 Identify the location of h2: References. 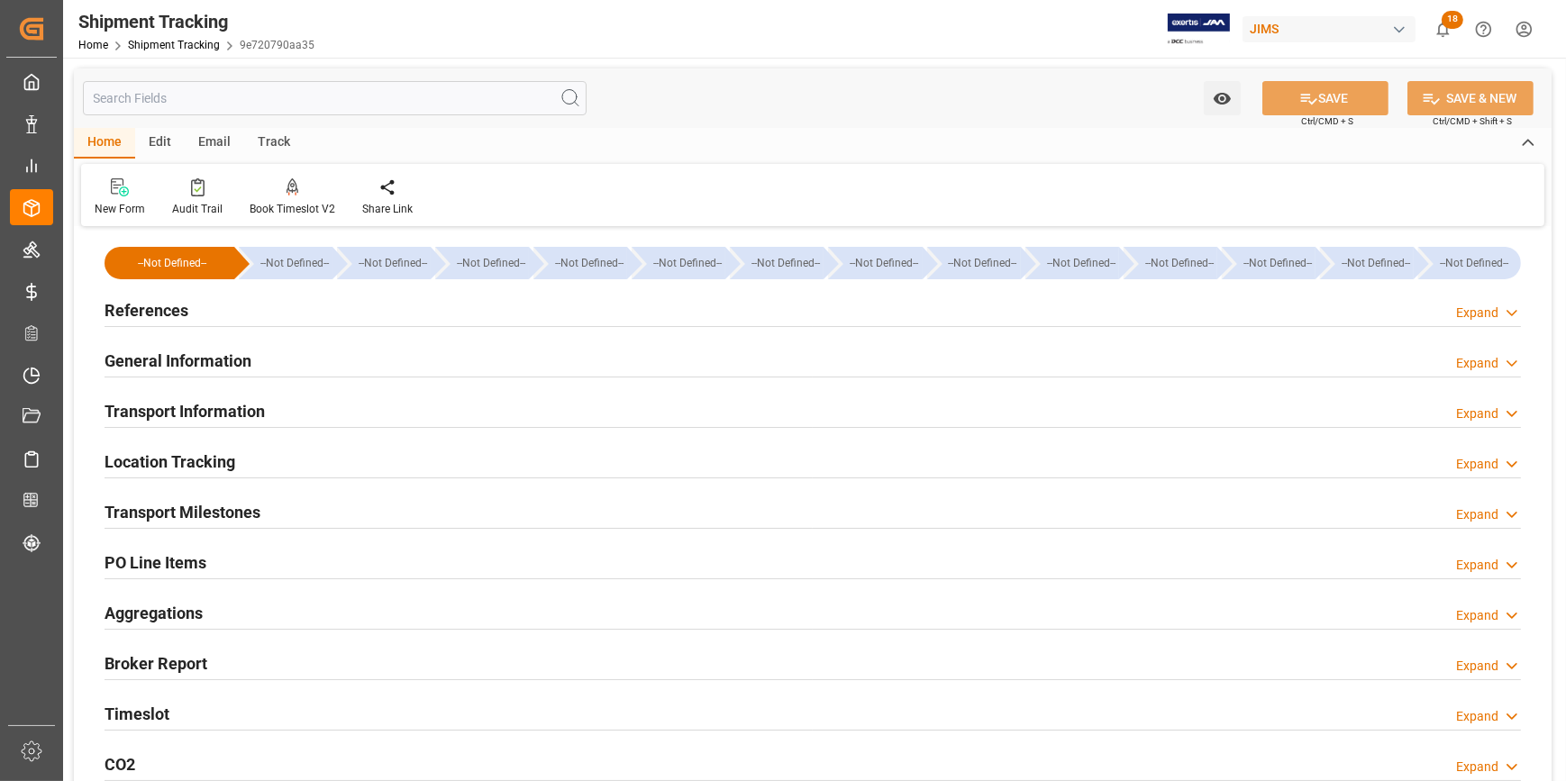
(146, 310).